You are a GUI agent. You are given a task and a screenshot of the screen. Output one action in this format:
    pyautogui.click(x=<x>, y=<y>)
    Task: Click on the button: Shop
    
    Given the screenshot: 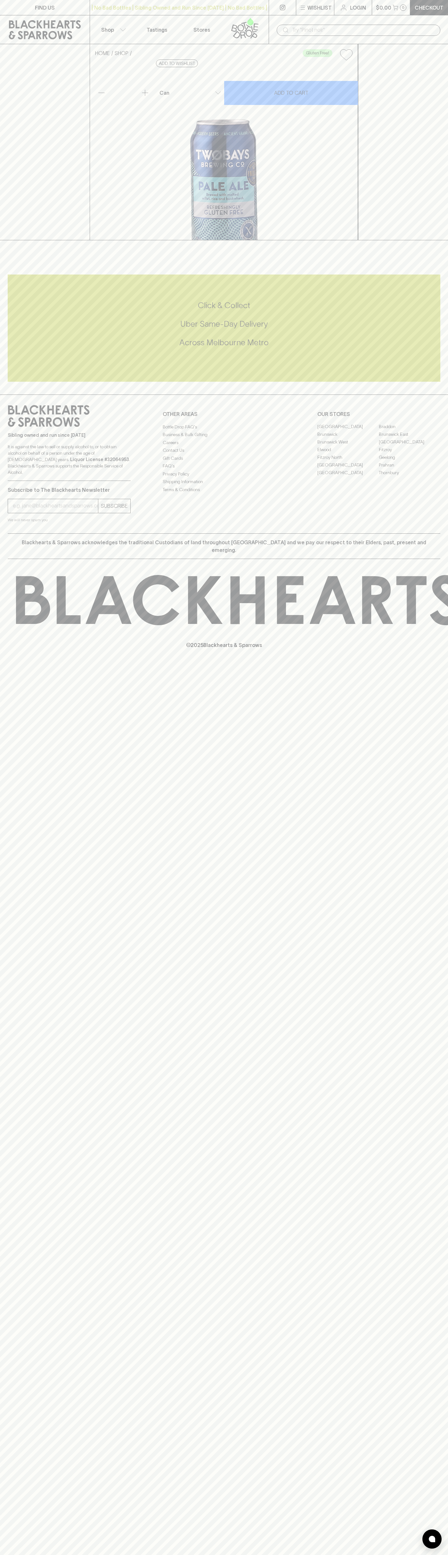 What is the action you would take?
    pyautogui.click(x=112, y=29)
    